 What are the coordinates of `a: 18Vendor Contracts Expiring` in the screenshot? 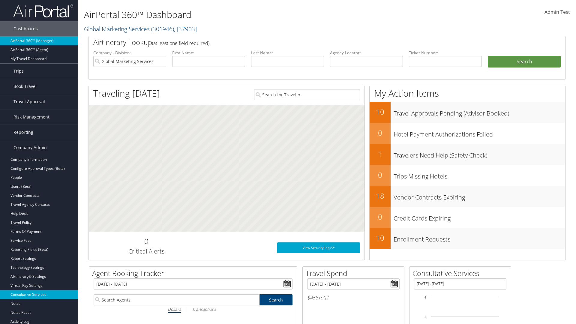 It's located at (467, 197).